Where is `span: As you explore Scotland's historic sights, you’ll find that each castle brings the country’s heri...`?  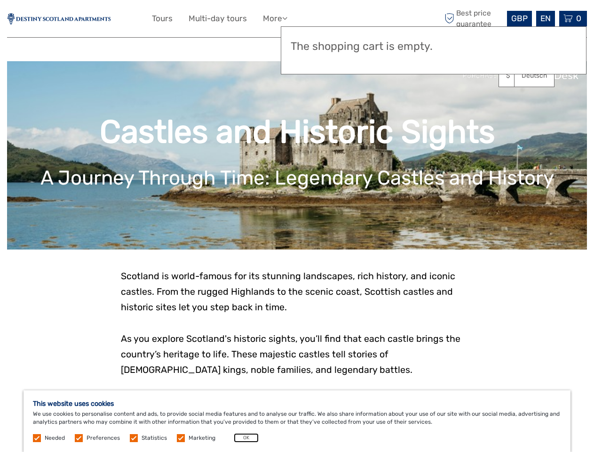 span: As you explore Scotland's historic sights, you’ll find that each castle brings the country’s heri... is located at coordinates (291, 354).